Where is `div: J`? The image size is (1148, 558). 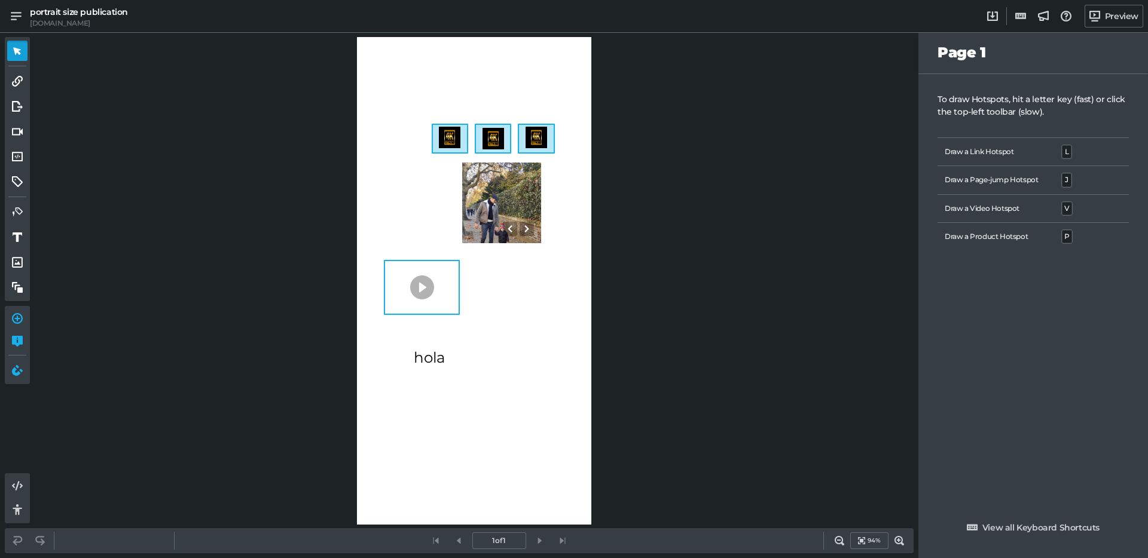
div: J is located at coordinates (1067, 180).